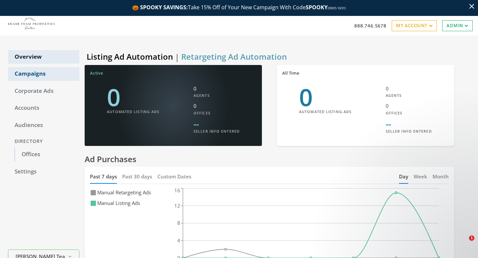 The image size is (478, 258). I want to click on tspan: 16, so click(177, 191).